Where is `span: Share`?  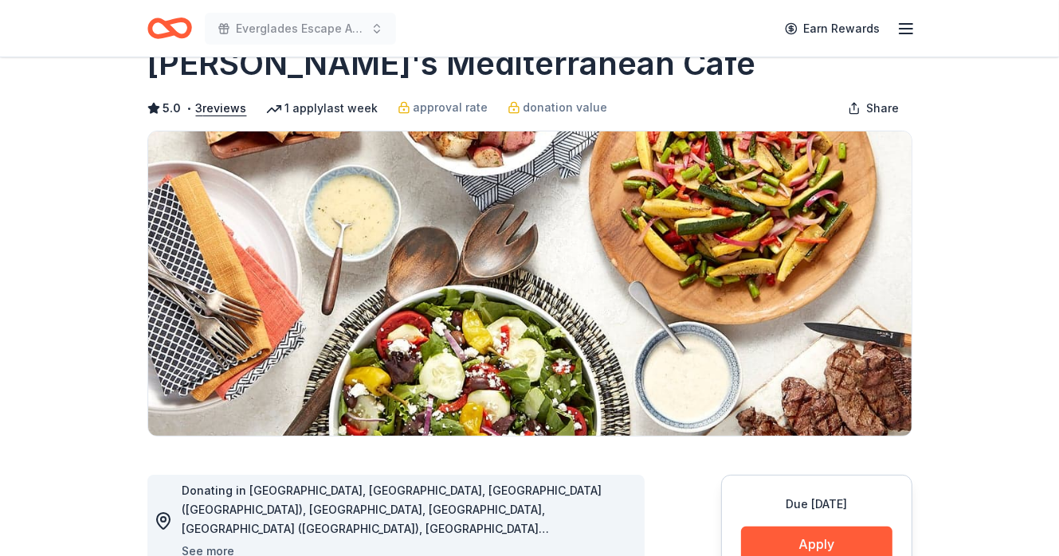 span: Share is located at coordinates (883, 108).